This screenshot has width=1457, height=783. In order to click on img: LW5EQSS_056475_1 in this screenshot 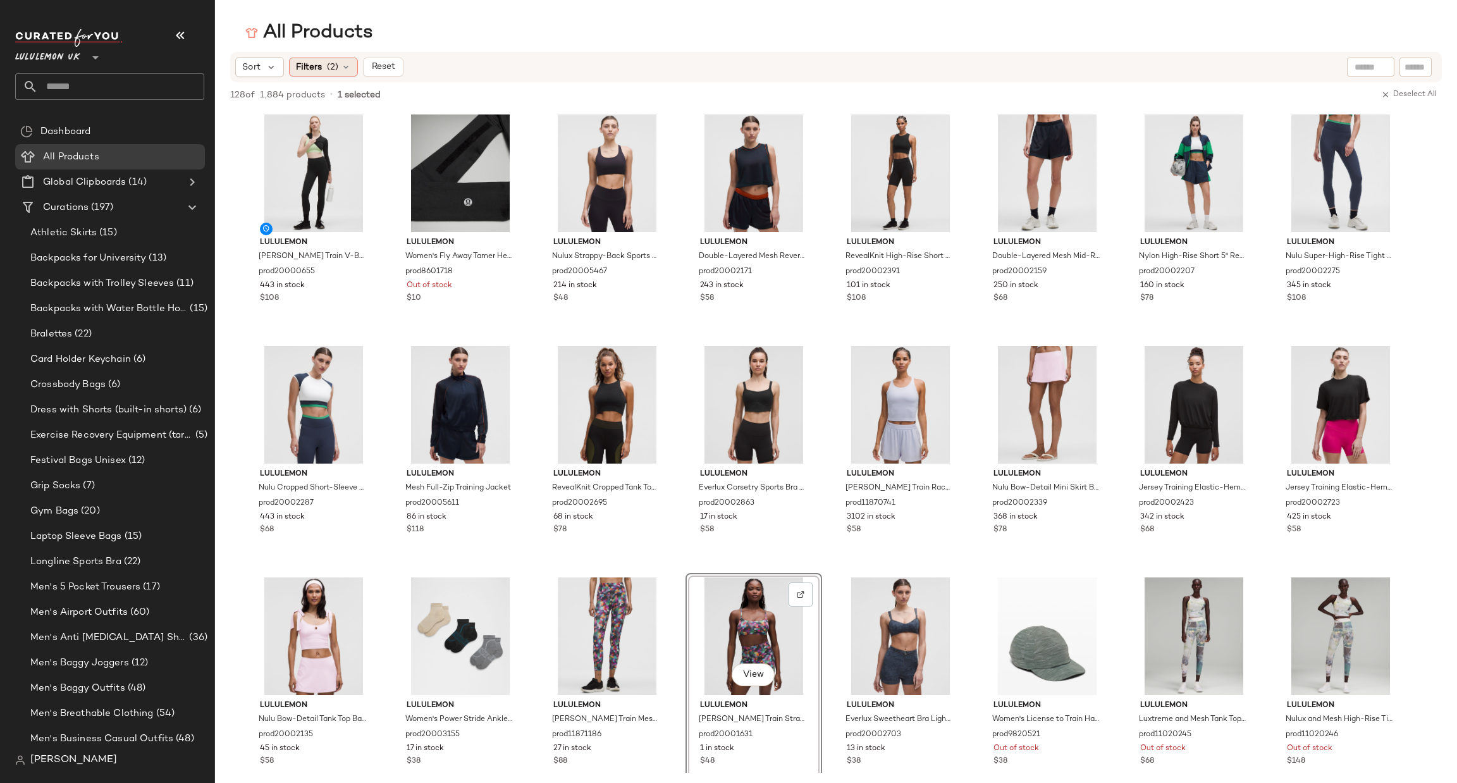, I will do `click(1341, 636)`.